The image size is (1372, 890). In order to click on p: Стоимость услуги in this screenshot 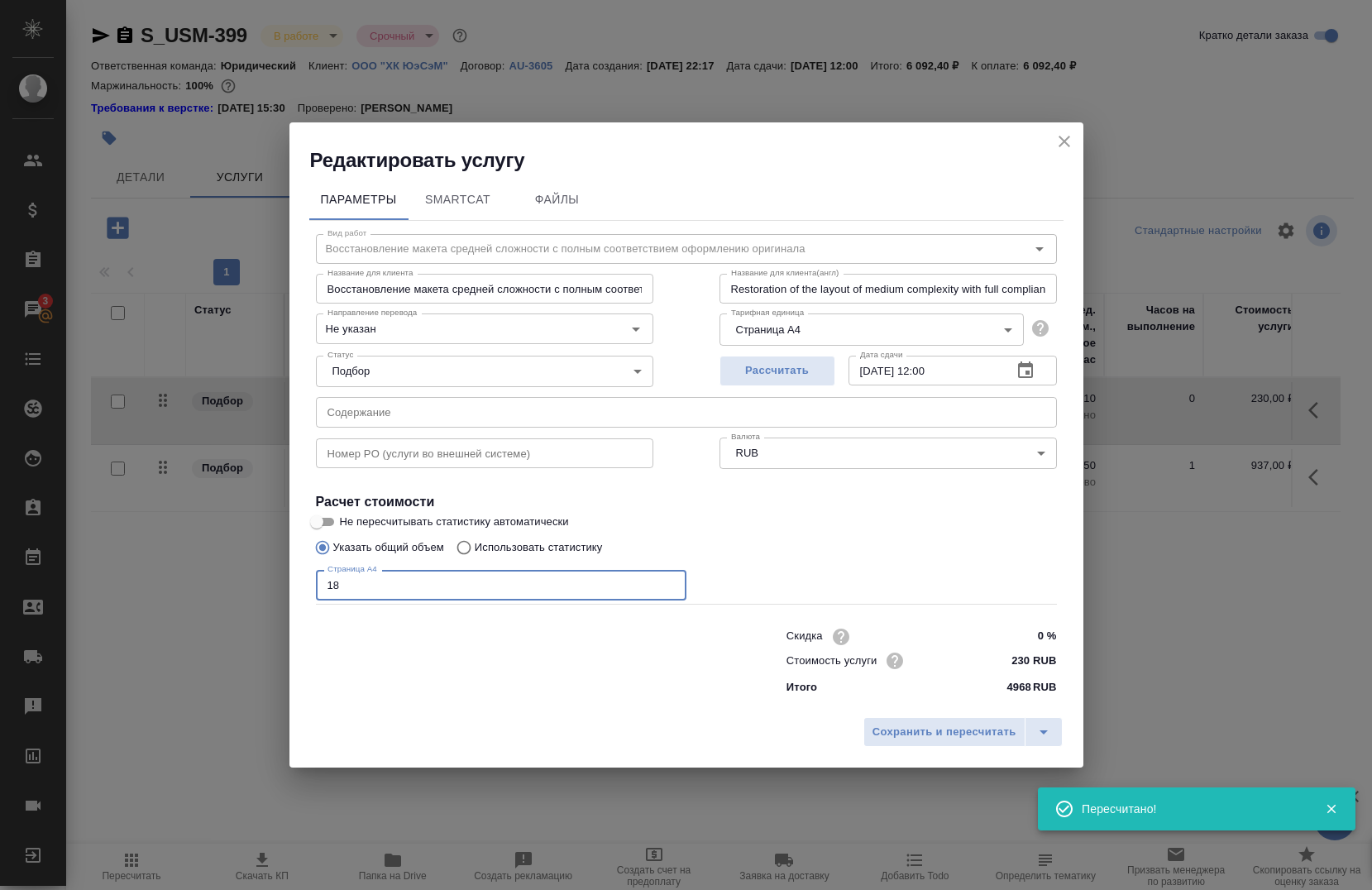, I will do `click(832, 661)`.